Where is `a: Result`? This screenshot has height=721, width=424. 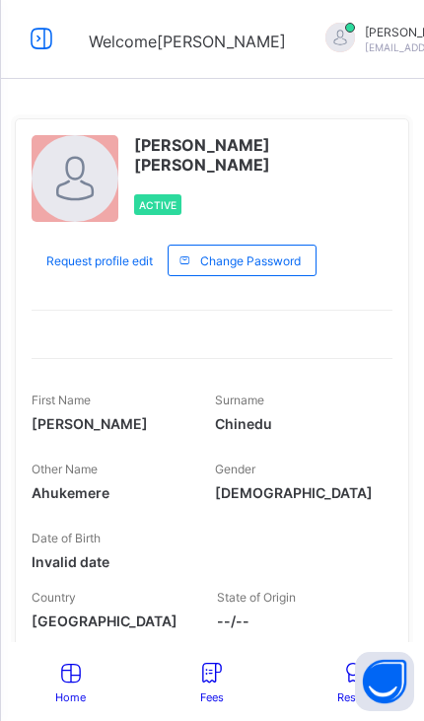 a: Result is located at coordinates (353, 681).